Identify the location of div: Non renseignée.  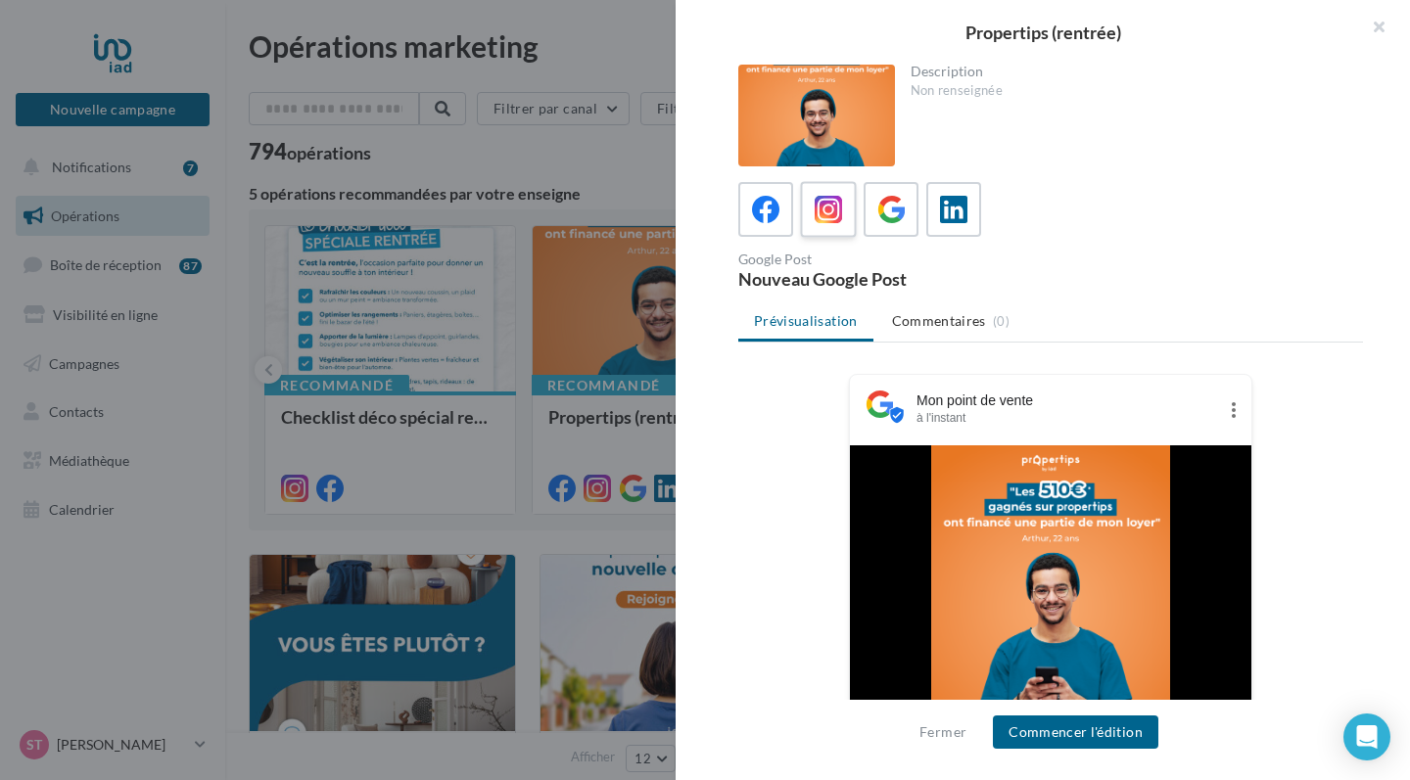
(1129, 91).